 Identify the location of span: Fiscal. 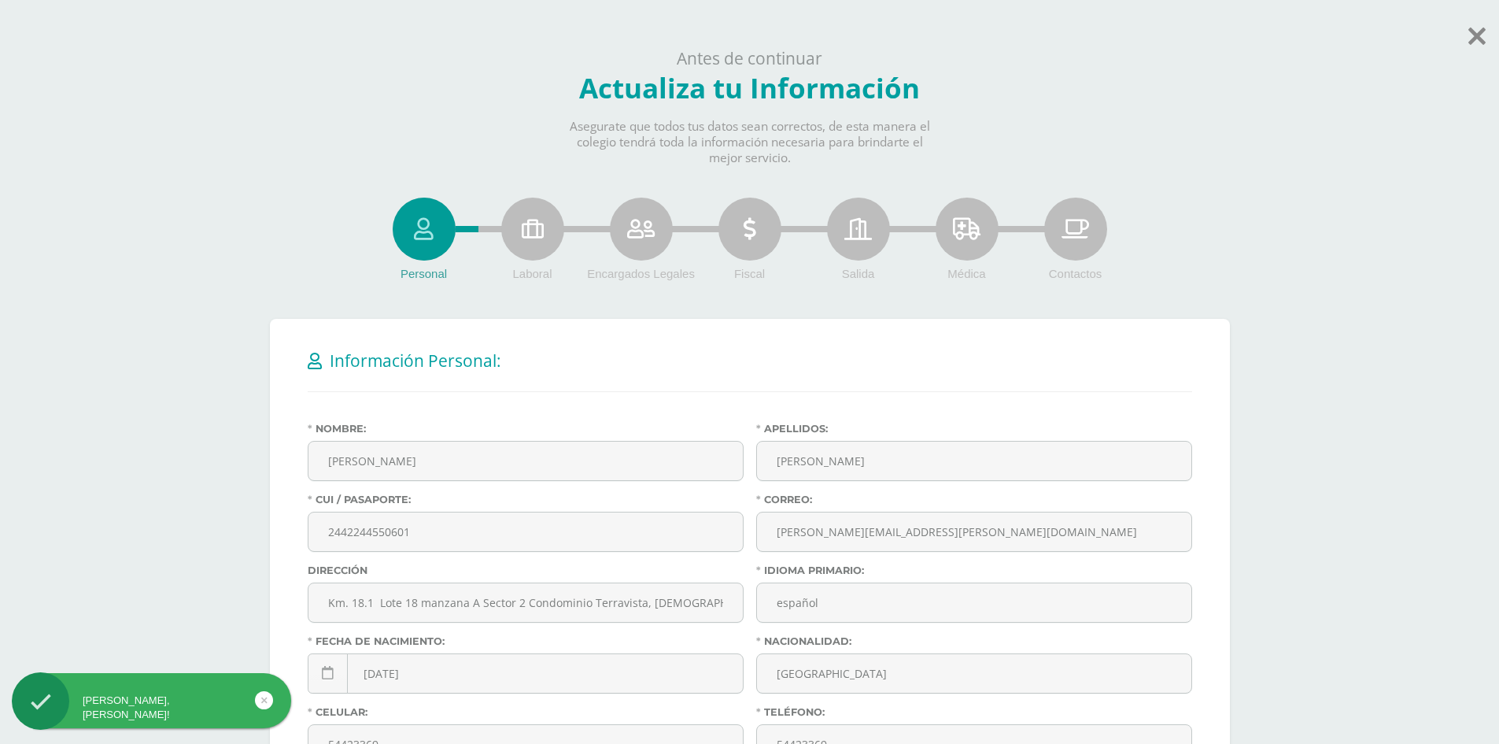
(749, 273).